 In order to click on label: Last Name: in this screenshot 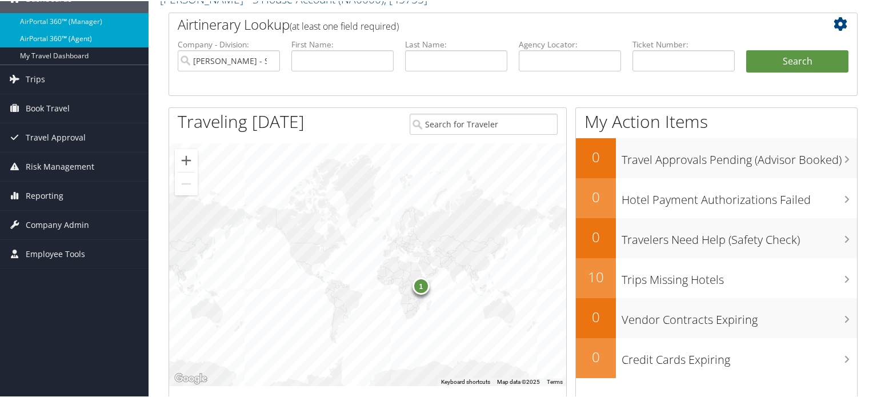, I will do `click(456, 43)`.